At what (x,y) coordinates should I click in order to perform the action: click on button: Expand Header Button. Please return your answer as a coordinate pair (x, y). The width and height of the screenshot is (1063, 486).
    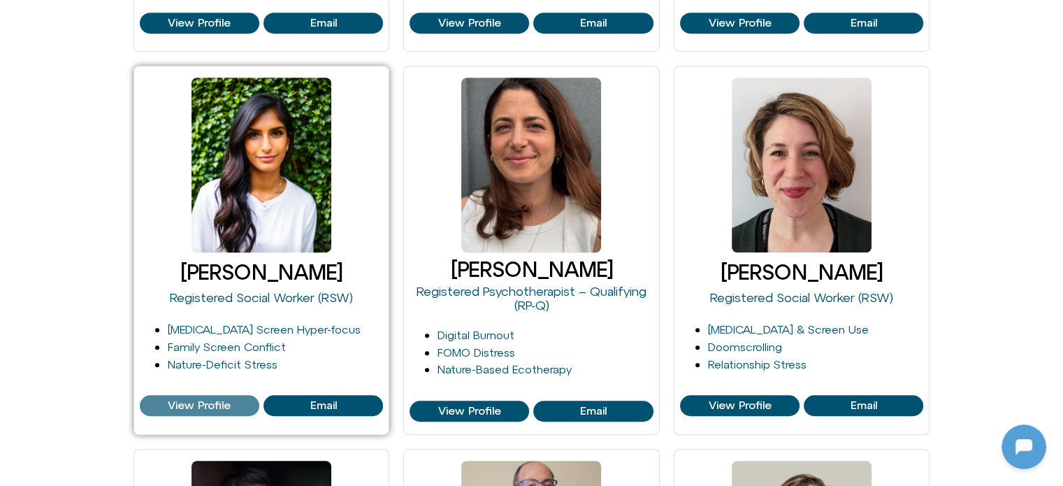
    Looking at the image, I should click on (140, 18).